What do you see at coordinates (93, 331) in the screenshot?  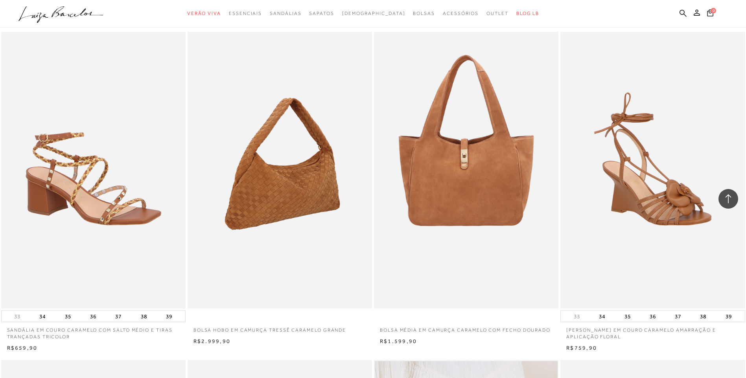 I see `a: SANDÁLIA EM COURO CARAMELO COM SALTO MÉDIO E TIRAS TRANÇADAS TRICOLOR` at bounding box center [93, 331].